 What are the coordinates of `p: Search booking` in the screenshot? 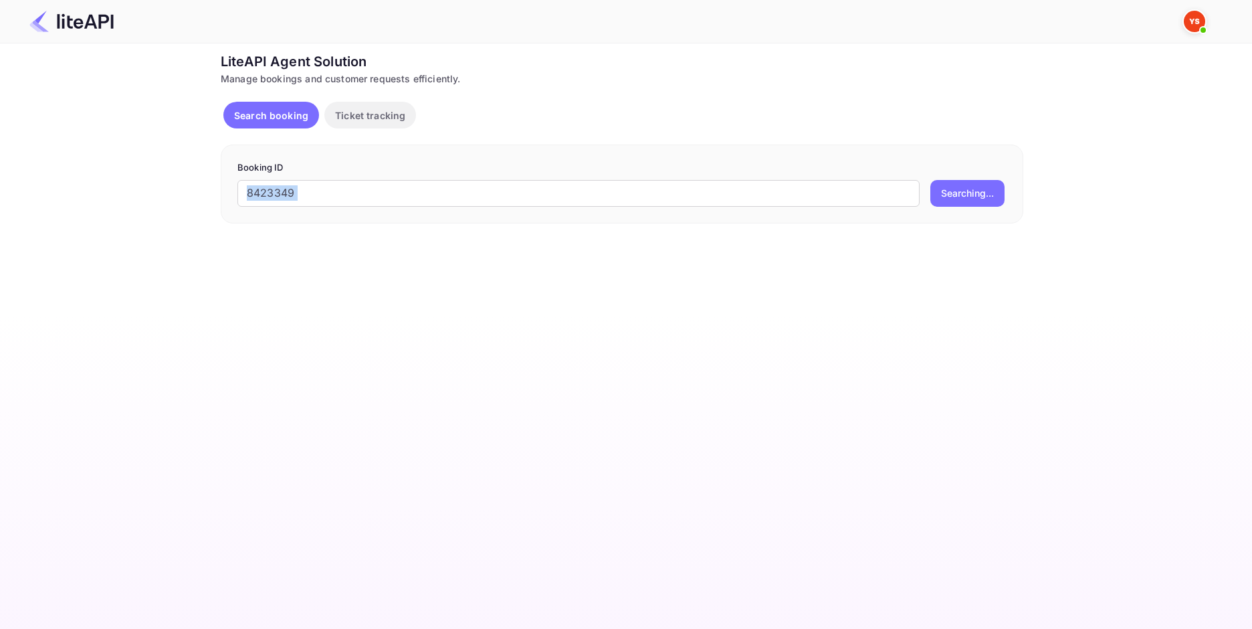 It's located at (271, 115).